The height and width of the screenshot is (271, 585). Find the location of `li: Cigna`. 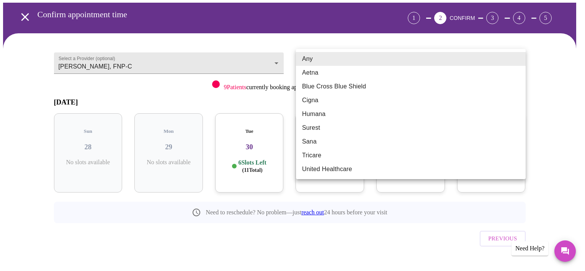

li: Cigna is located at coordinates (411, 100).